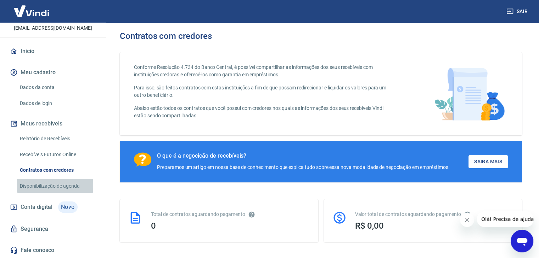 The image size is (539, 258). Describe the element at coordinates (265, 71) in the screenshot. I see `p: Conforme Resolução 4.734 do Banco Central, é possível compartilhar as informações dos seus recebí...` at that location.